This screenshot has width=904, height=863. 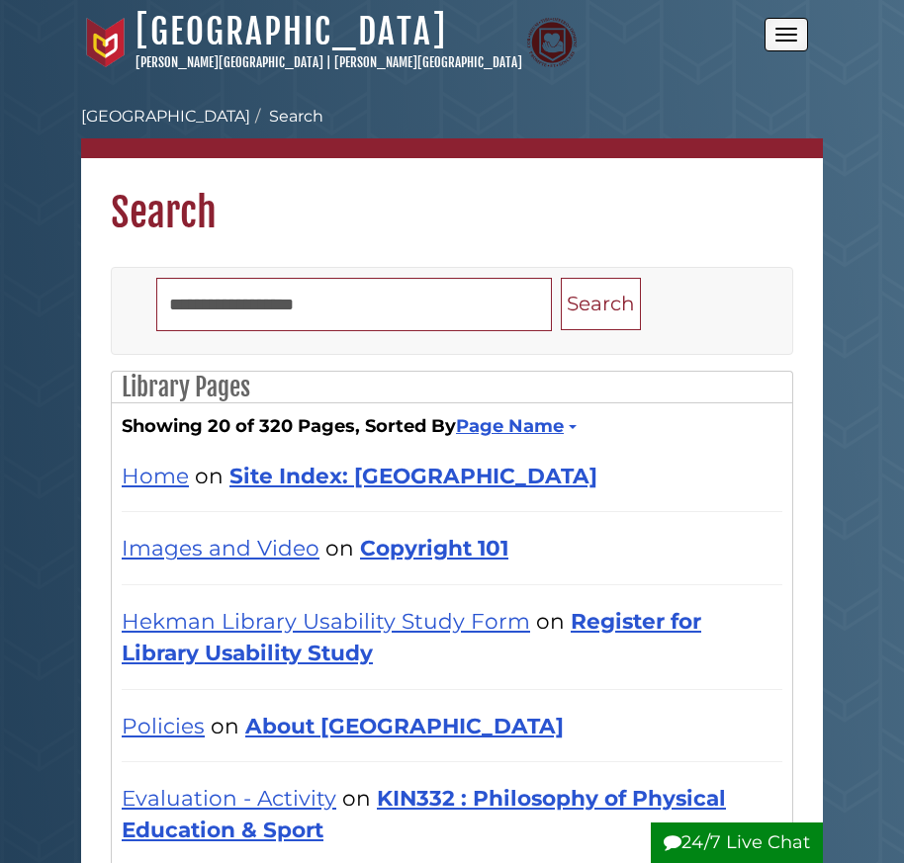 I want to click on h2: Library Pages, so click(x=452, y=388).